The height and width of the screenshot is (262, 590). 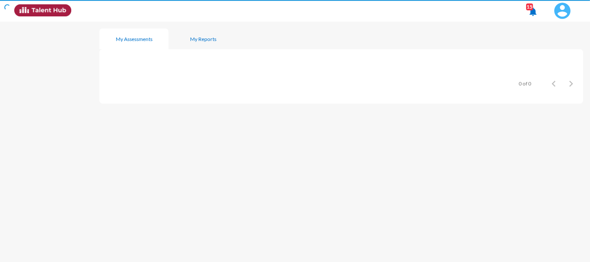 What do you see at coordinates (553, 83) in the screenshot?
I see `button: Previous page` at bounding box center [553, 83].